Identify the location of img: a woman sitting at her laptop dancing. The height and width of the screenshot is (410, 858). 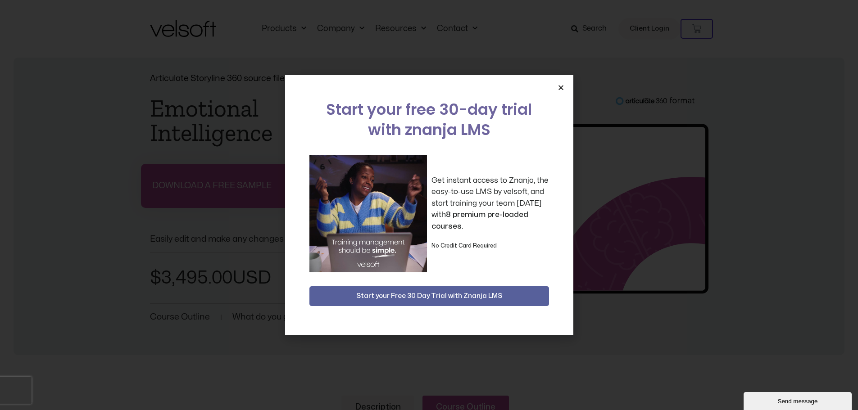
(368, 214).